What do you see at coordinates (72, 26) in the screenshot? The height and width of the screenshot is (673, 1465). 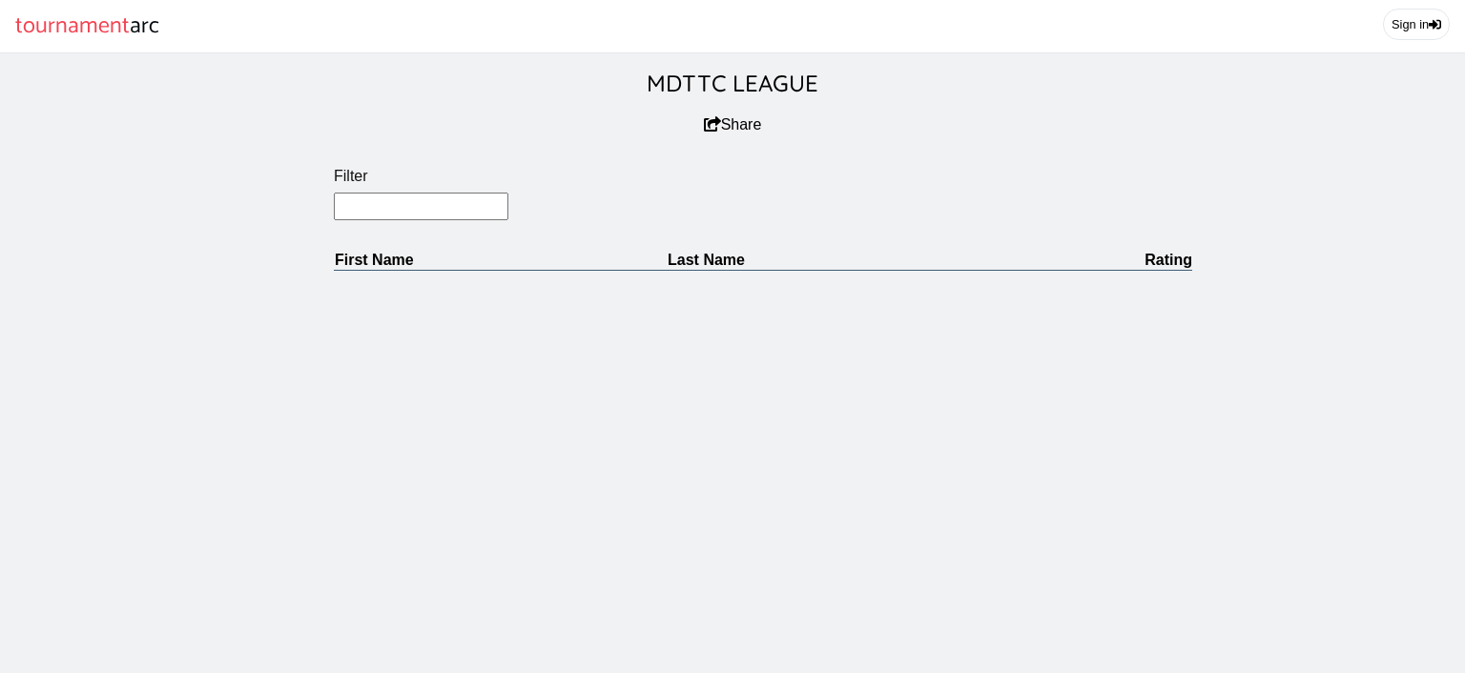 I see `span: tournament` at bounding box center [72, 26].